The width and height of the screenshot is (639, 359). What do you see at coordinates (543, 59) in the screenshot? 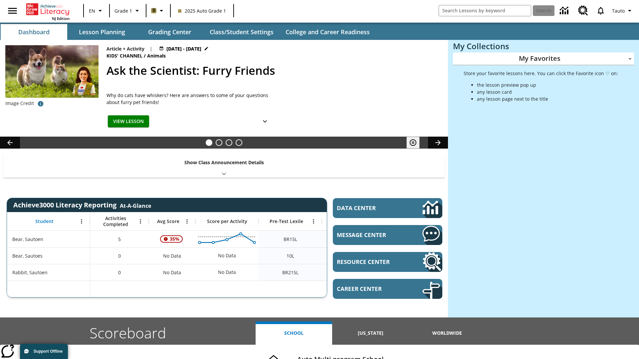
I see `div: My Favorites` at bounding box center [543, 59].